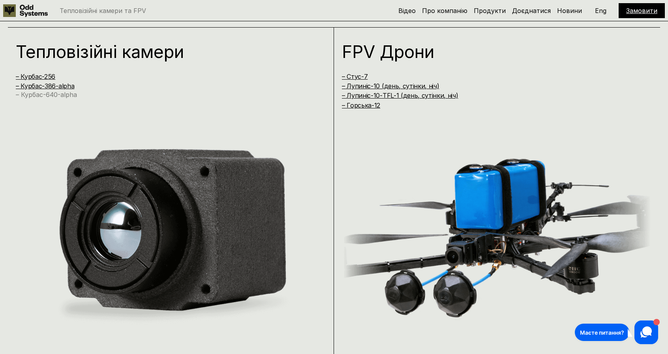 The width and height of the screenshot is (668, 354). I want to click on a: Відео, so click(407, 11).